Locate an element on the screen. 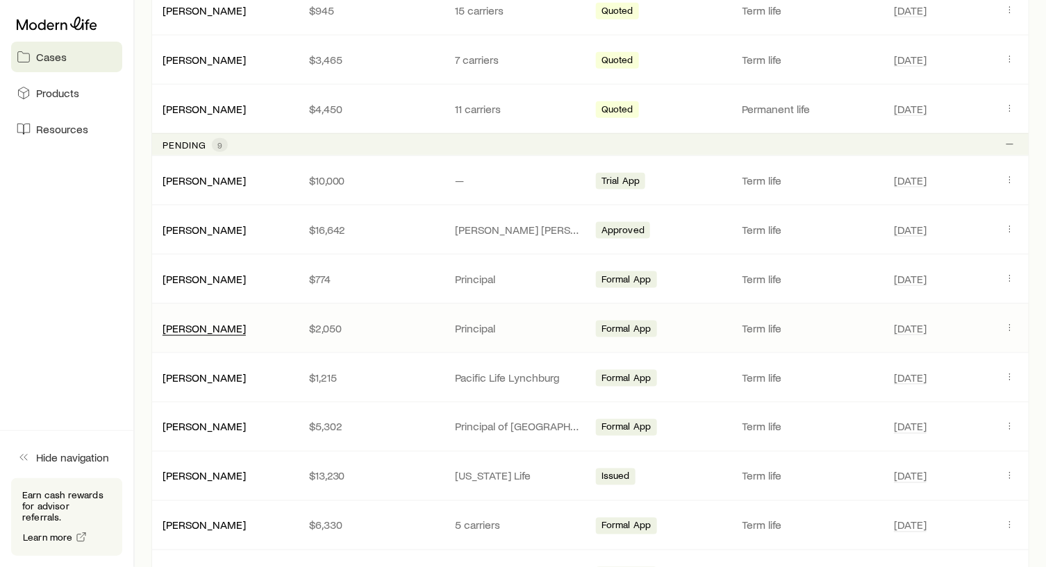 The width and height of the screenshot is (1046, 567). span: Cases is located at coordinates (51, 57).